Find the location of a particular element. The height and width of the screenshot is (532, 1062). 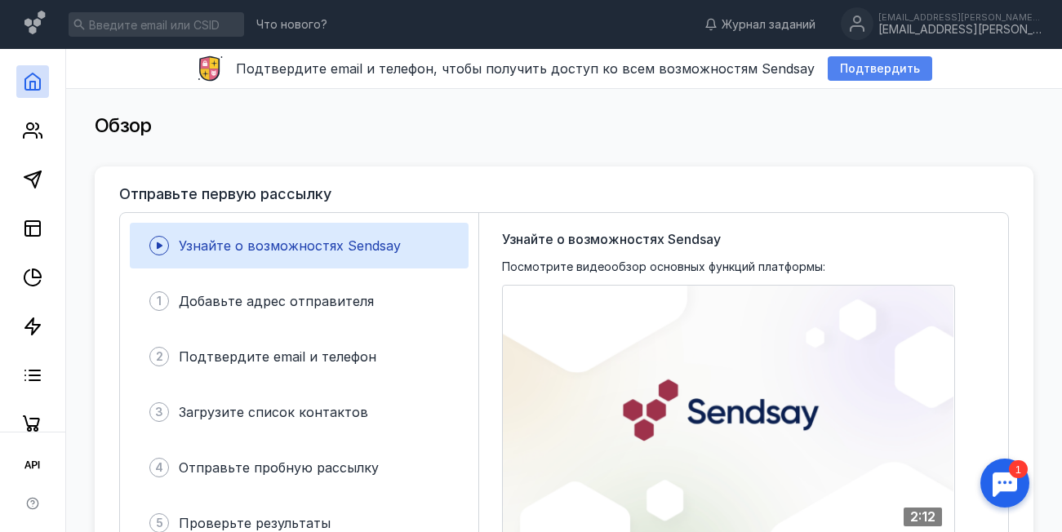

span: 1 is located at coordinates (159, 301).